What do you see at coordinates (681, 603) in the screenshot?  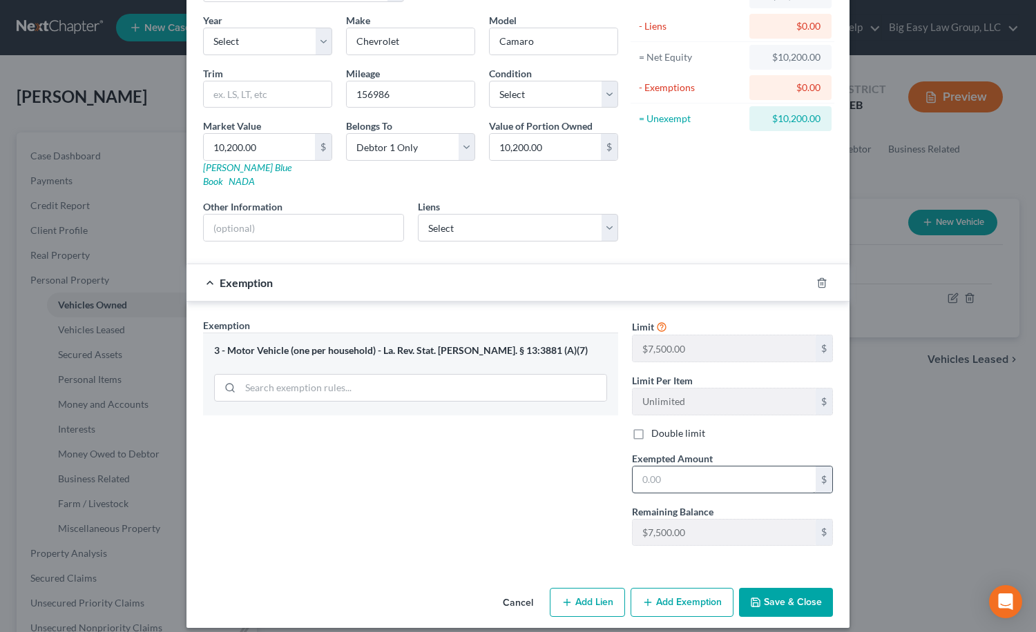 I see `button: Add Exemption` at bounding box center [681, 603].